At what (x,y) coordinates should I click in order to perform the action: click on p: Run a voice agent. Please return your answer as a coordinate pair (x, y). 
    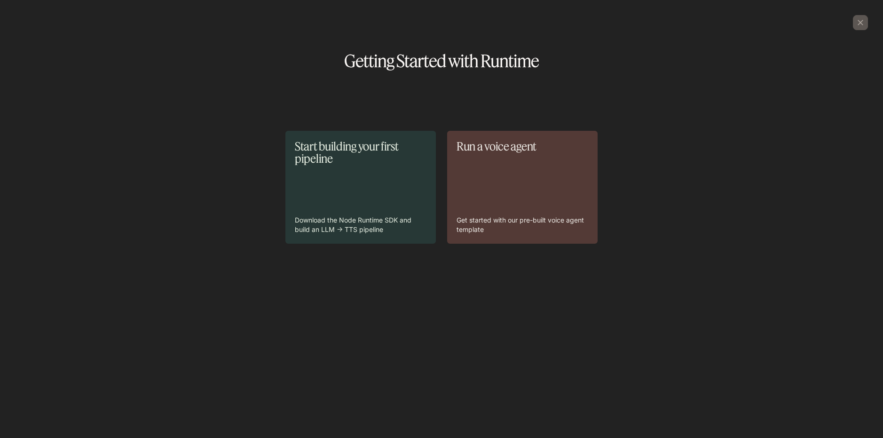
    Looking at the image, I should click on (522, 146).